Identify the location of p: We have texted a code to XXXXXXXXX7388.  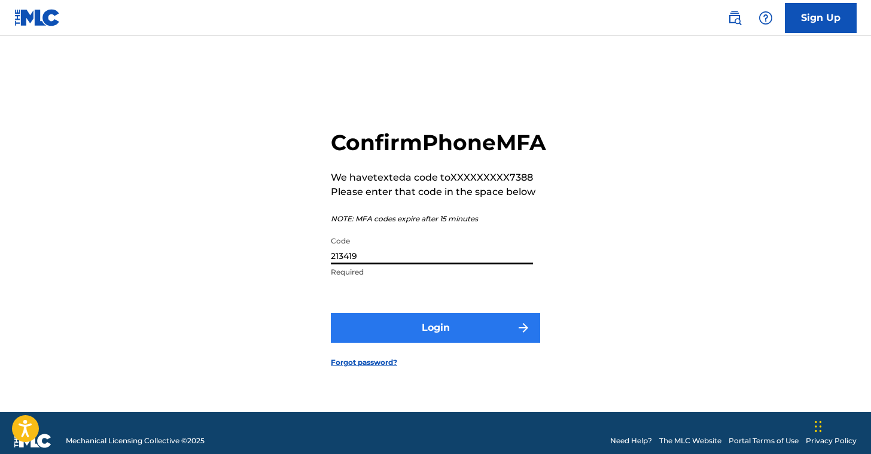
(438, 178).